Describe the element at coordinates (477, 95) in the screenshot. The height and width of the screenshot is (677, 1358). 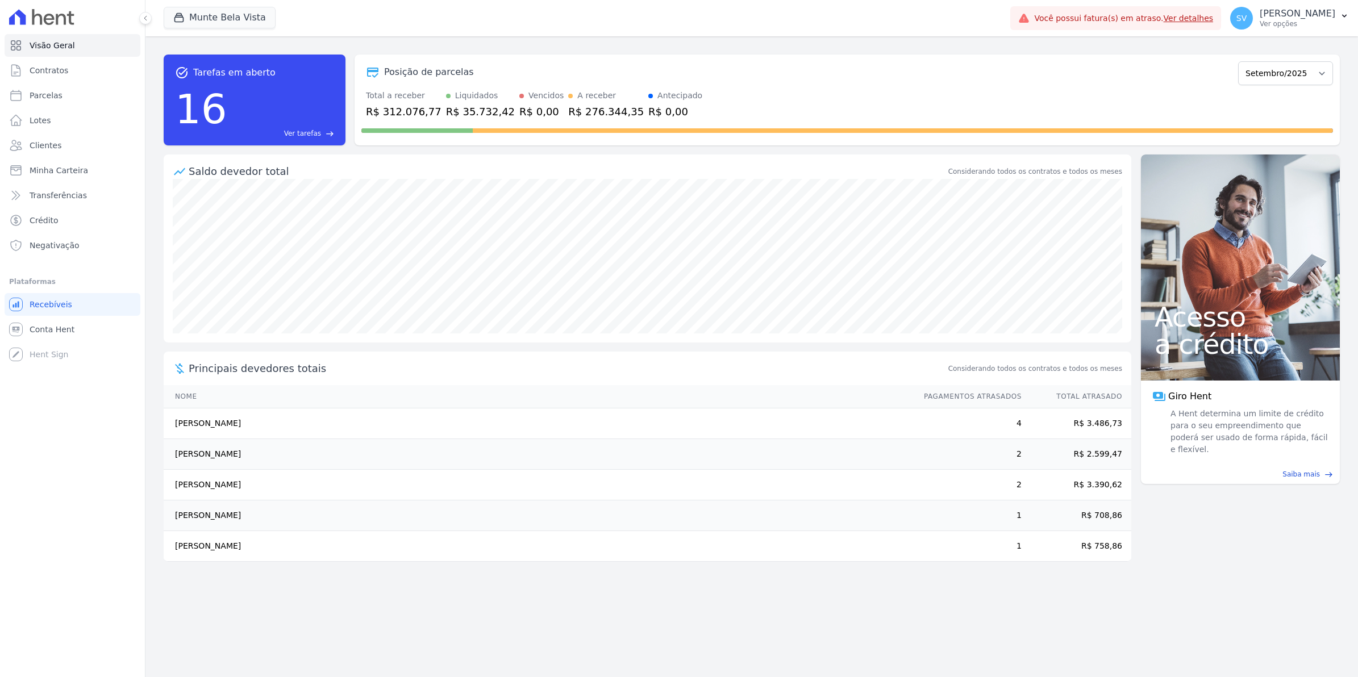
I see `div: Liquidados` at that location.